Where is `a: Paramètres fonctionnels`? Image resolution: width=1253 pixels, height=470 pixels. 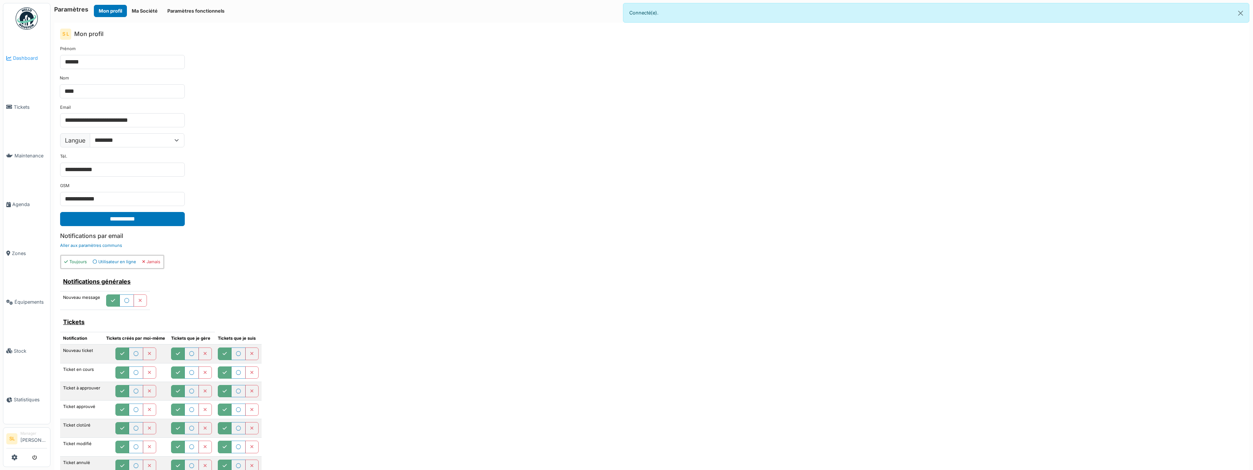
a: Paramètres fonctionnels is located at coordinates (196, 11).